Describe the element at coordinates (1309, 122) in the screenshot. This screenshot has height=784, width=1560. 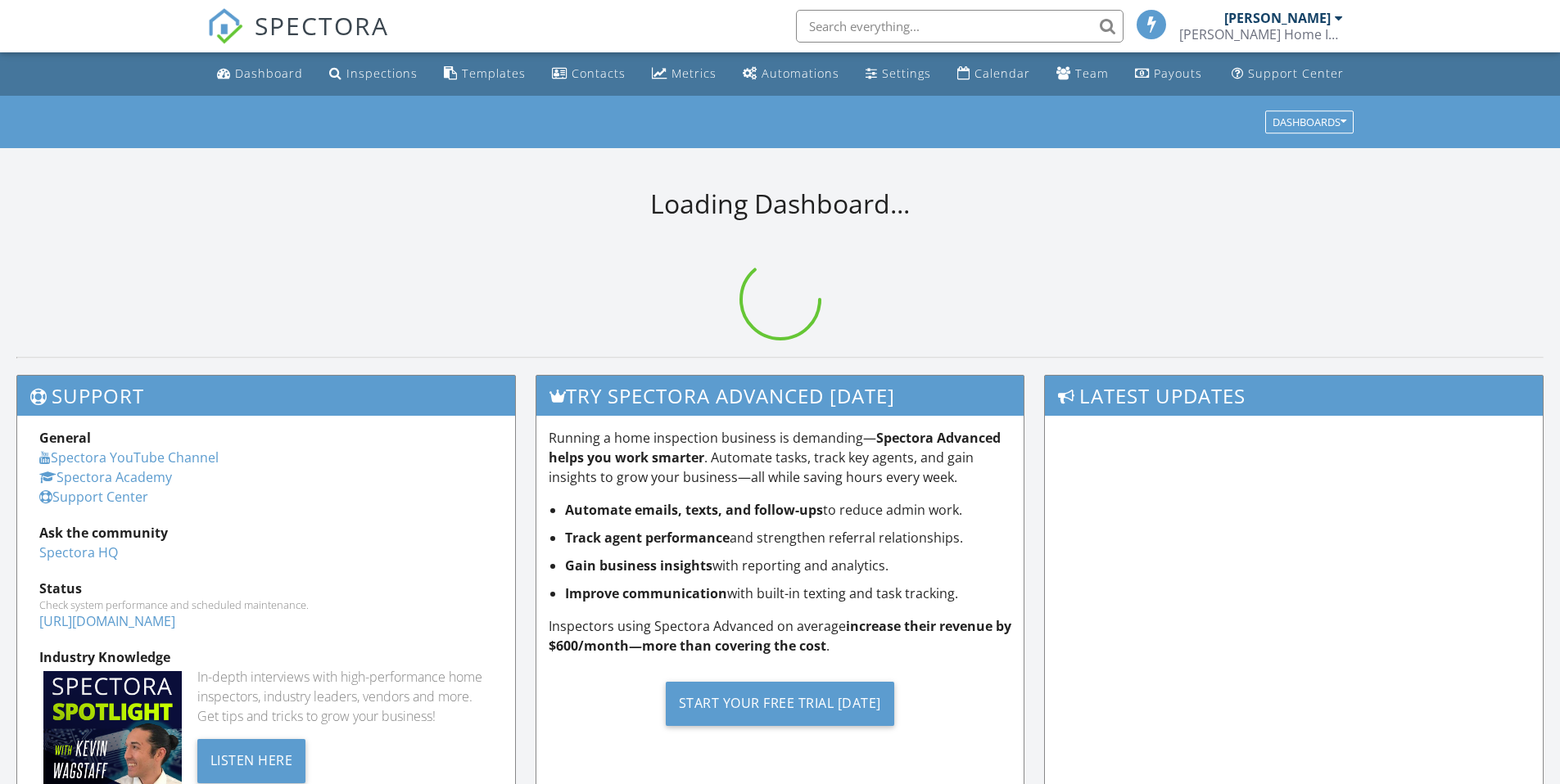
I see `div: Dashboards` at that location.